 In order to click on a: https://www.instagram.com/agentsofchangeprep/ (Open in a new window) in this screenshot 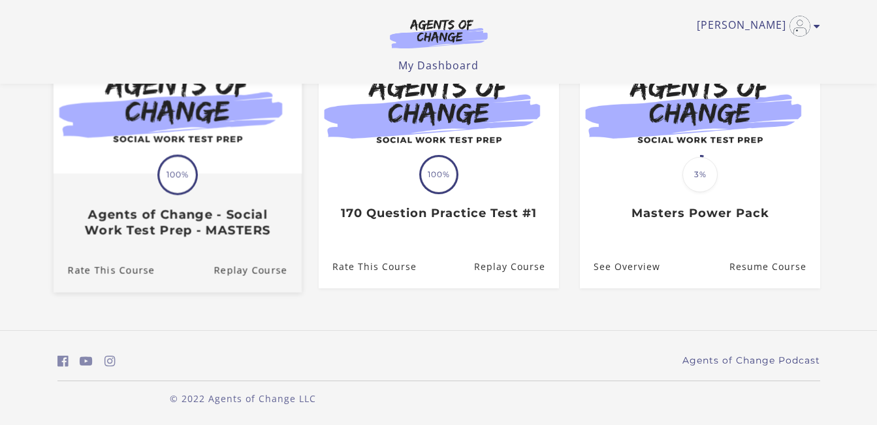, I will do `click(110, 361)`.